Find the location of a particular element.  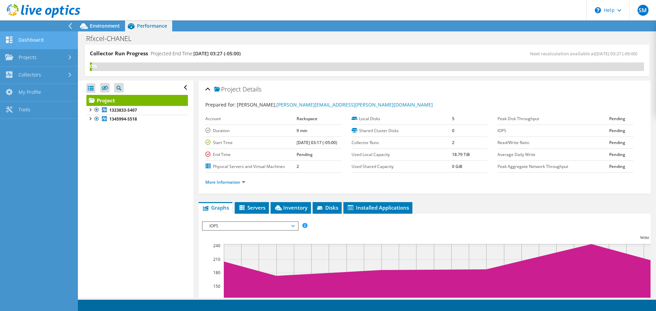

a: Project is located at coordinates (137, 100).